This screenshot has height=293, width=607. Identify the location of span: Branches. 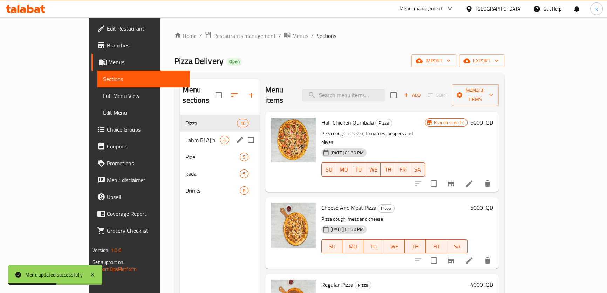
(145, 45).